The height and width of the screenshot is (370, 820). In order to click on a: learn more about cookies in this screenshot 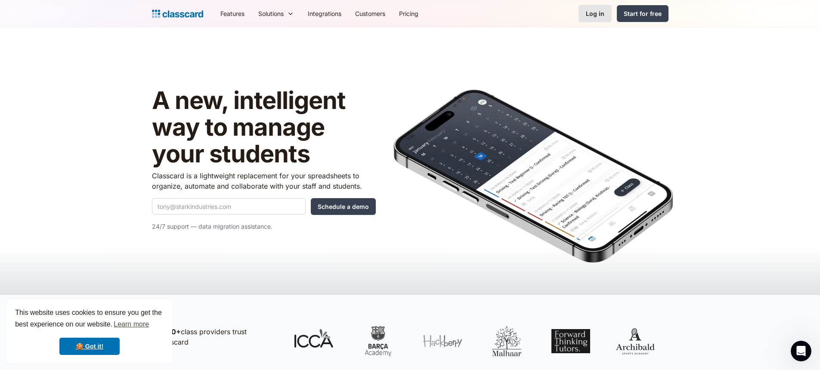, I will do `click(131, 324)`.